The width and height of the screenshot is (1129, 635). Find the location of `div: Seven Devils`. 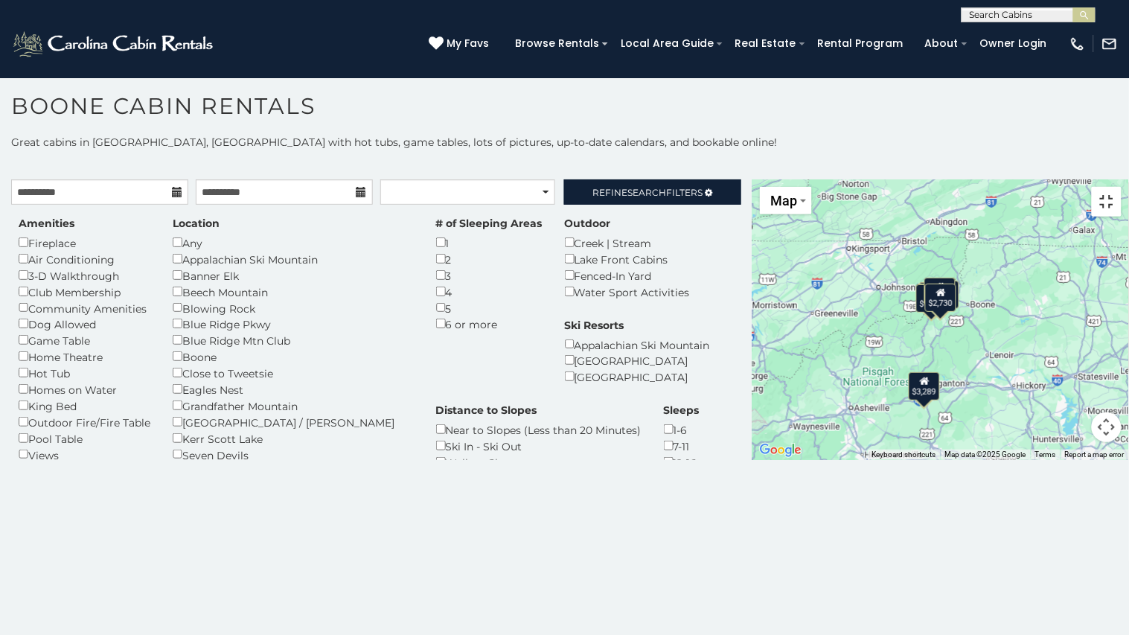

div: Seven Devils is located at coordinates (293, 455).